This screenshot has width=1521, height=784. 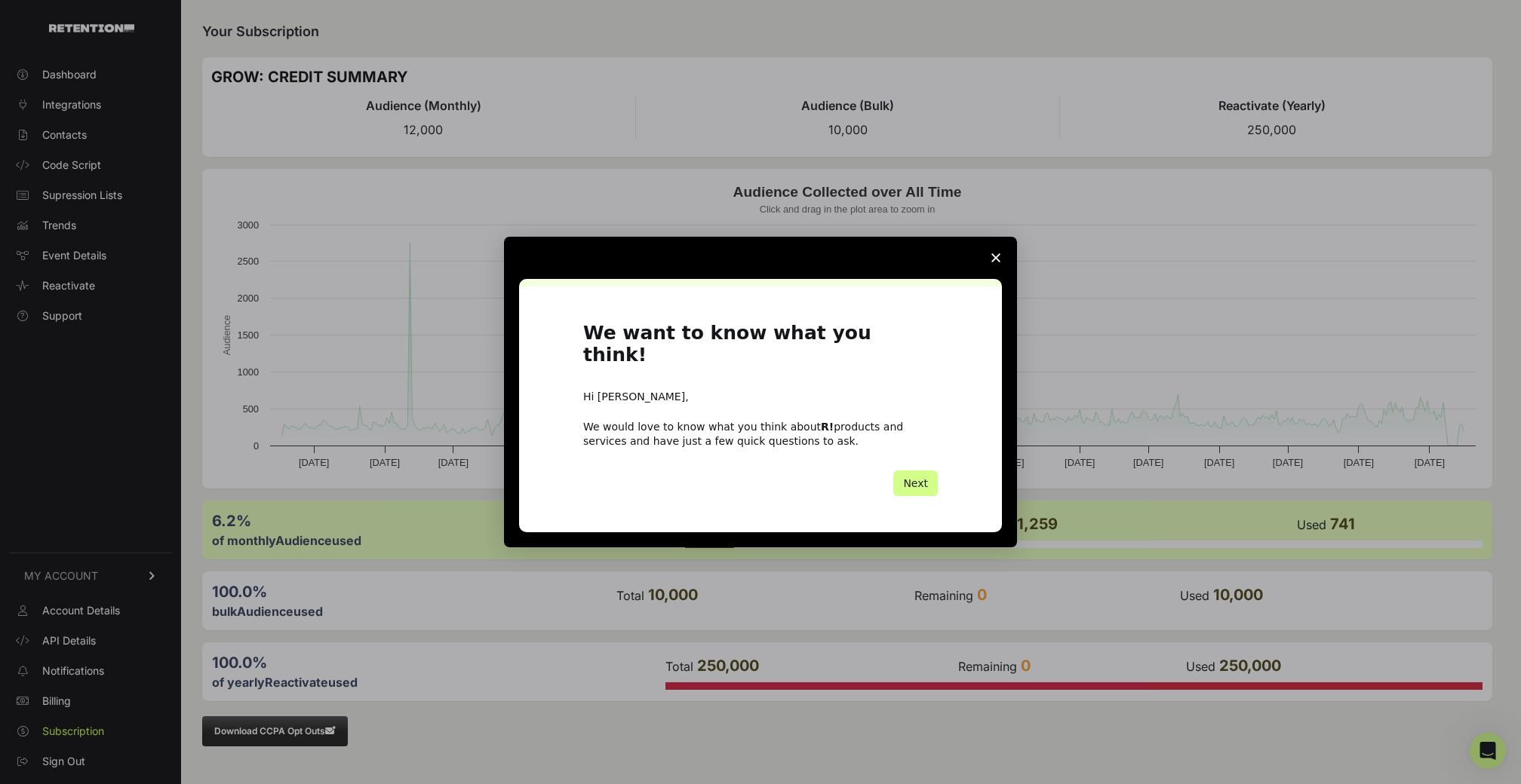 I want to click on button: Next, so click(x=916, y=484).